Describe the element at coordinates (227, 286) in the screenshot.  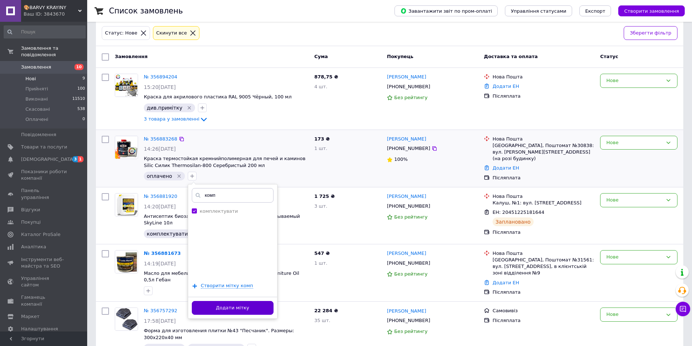
I see `span: Створити мітку комп` at that location.